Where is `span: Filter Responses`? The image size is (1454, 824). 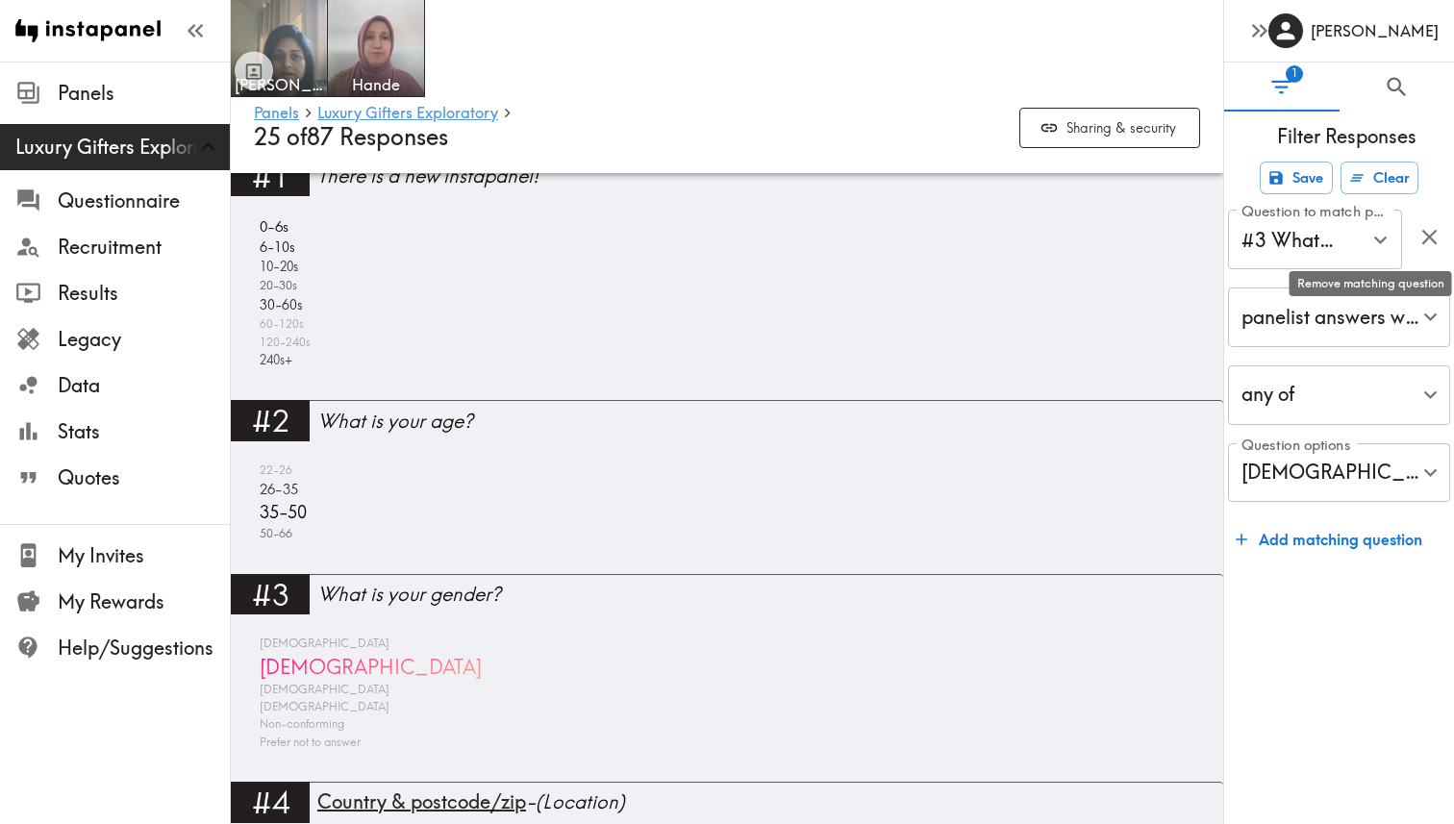
span: Filter Responses is located at coordinates (1346, 137).